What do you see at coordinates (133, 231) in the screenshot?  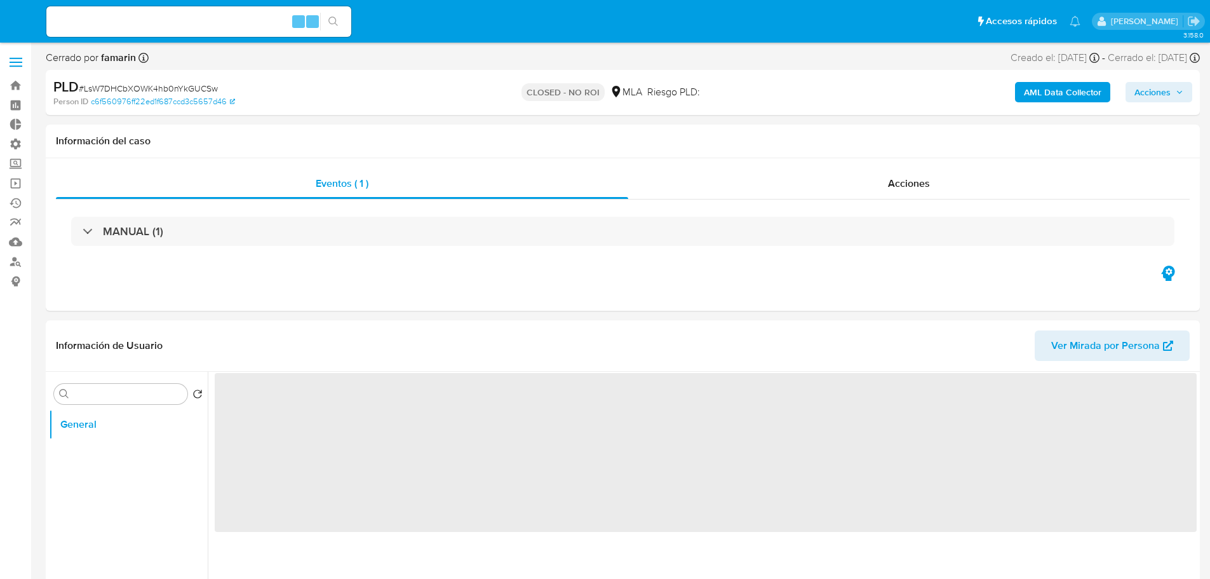 I see `h3: MANUAL (1)` at bounding box center [133, 231].